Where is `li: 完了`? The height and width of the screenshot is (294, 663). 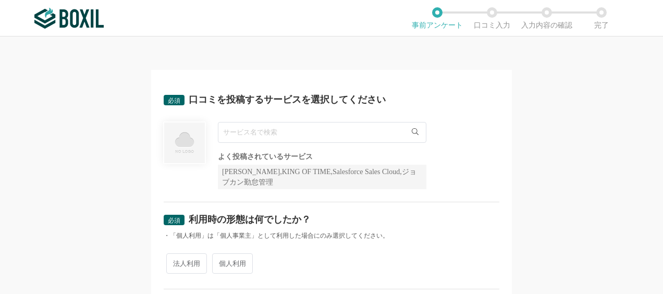
li: 完了 is located at coordinates (601, 18).